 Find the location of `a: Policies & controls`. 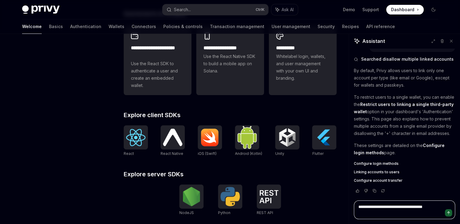

a: Policies & controls is located at coordinates (183, 27).